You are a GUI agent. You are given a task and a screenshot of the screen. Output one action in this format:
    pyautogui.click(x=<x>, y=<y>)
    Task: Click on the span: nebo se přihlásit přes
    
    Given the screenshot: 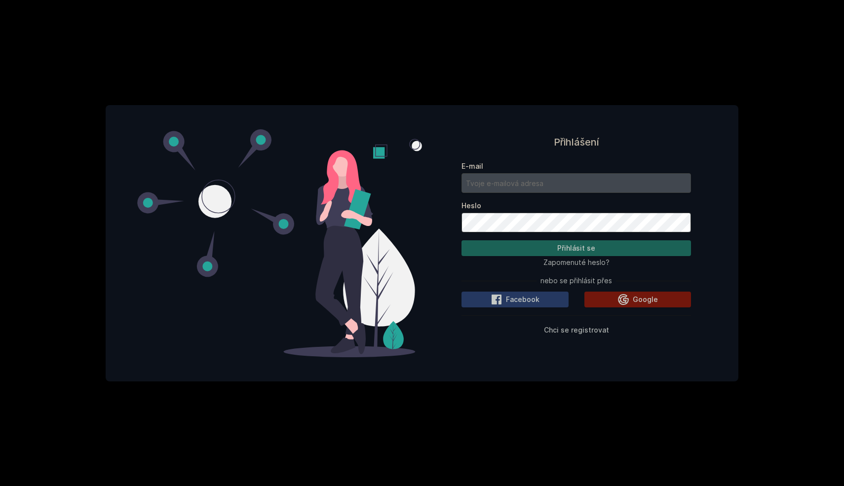 What is the action you would take?
    pyautogui.click(x=576, y=281)
    